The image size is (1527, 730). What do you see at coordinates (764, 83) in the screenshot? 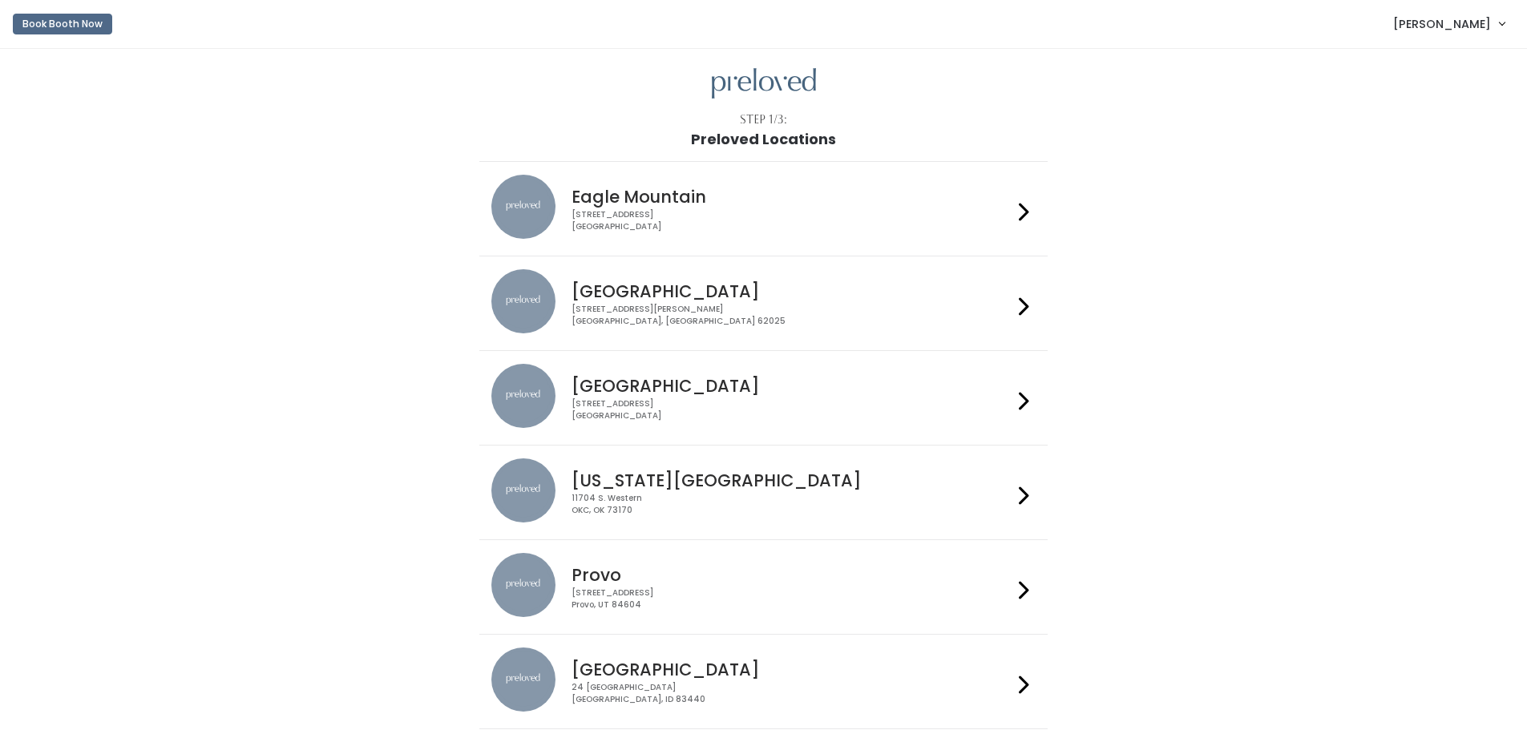
I see `img: preloved logo` at bounding box center [764, 83].